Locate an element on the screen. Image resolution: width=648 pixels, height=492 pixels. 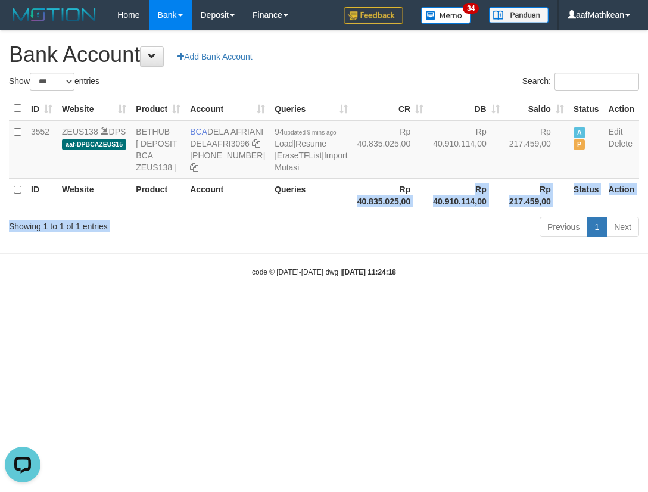
th: Queries is located at coordinates (311, 195).